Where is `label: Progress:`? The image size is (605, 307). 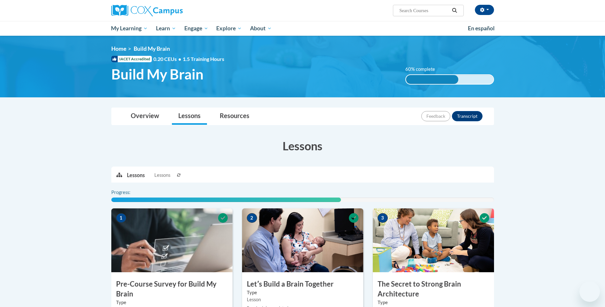
label: Progress: is located at coordinates (129, 192).